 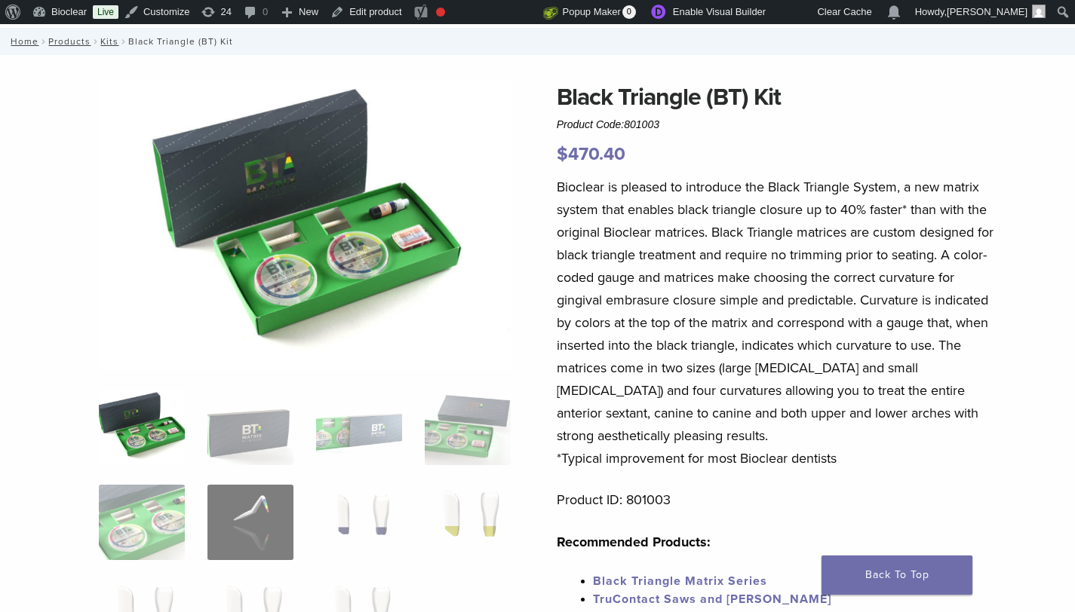 I want to click on a: Live, so click(x=106, y=12).